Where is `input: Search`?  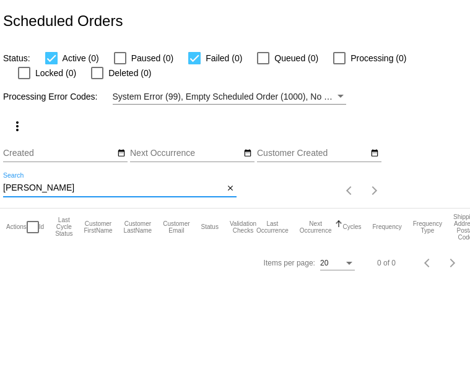 input: Search is located at coordinates (113, 188).